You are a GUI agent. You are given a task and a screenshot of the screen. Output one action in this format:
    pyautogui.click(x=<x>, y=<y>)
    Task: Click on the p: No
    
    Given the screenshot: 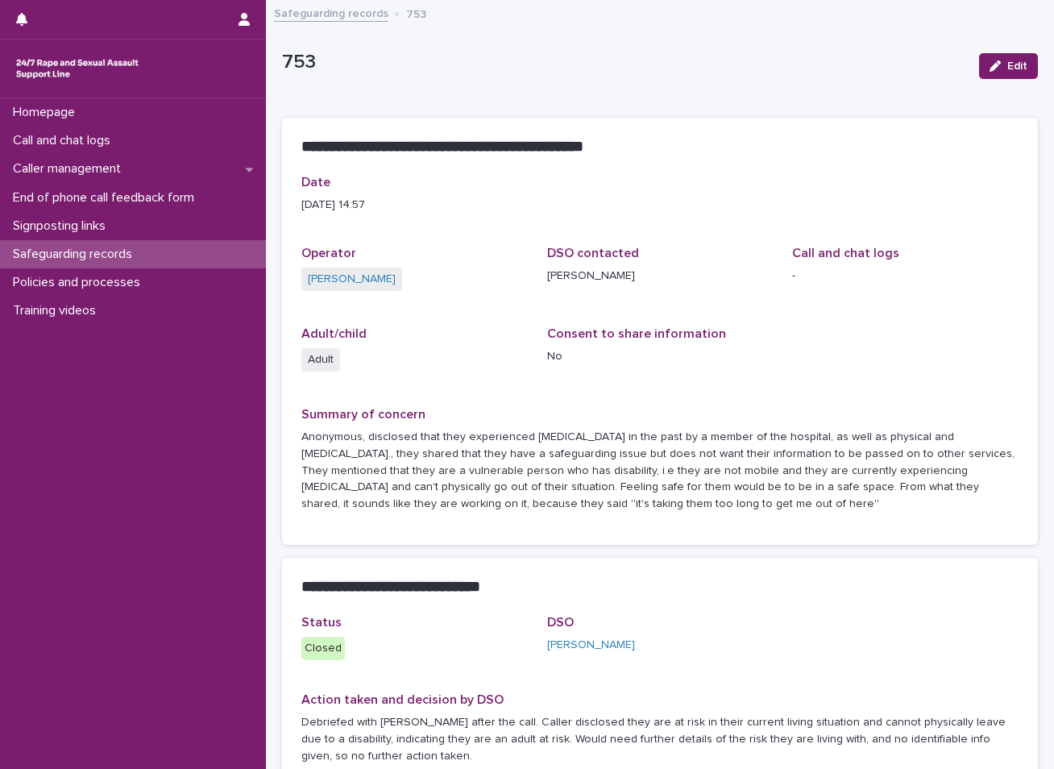 What is the action you would take?
    pyautogui.click(x=660, y=356)
    